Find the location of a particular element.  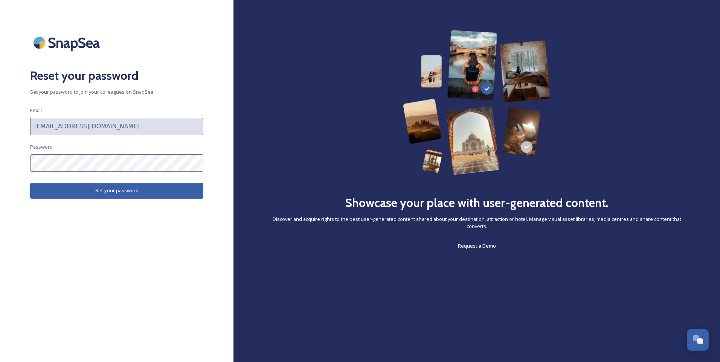

img: SnapSea Logo is located at coordinates (68, 43).